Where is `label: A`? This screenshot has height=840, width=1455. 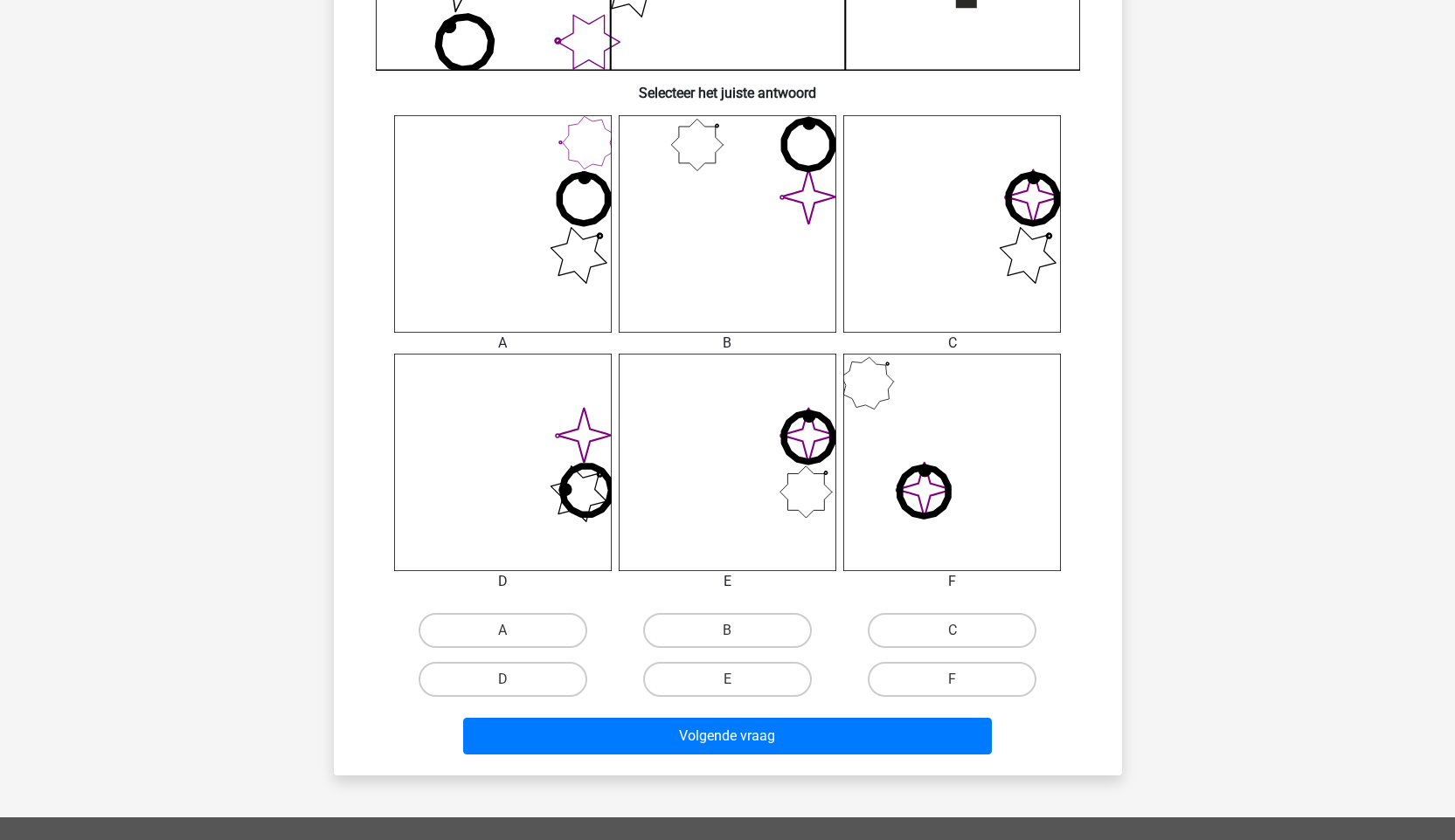 label: A is located at coordinates (503, 630).